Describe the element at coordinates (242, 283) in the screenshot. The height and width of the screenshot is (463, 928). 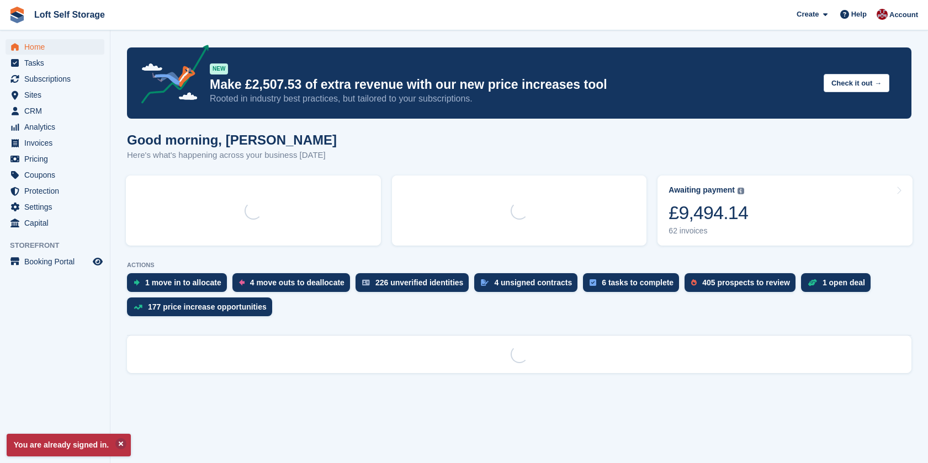
I see `img: move_outs_to_deallocate_icon-f764333ba52eb49d3ac5e1228854f67142a1ed5810a6f6cc68b1a99e826820c5.svg` at that location.